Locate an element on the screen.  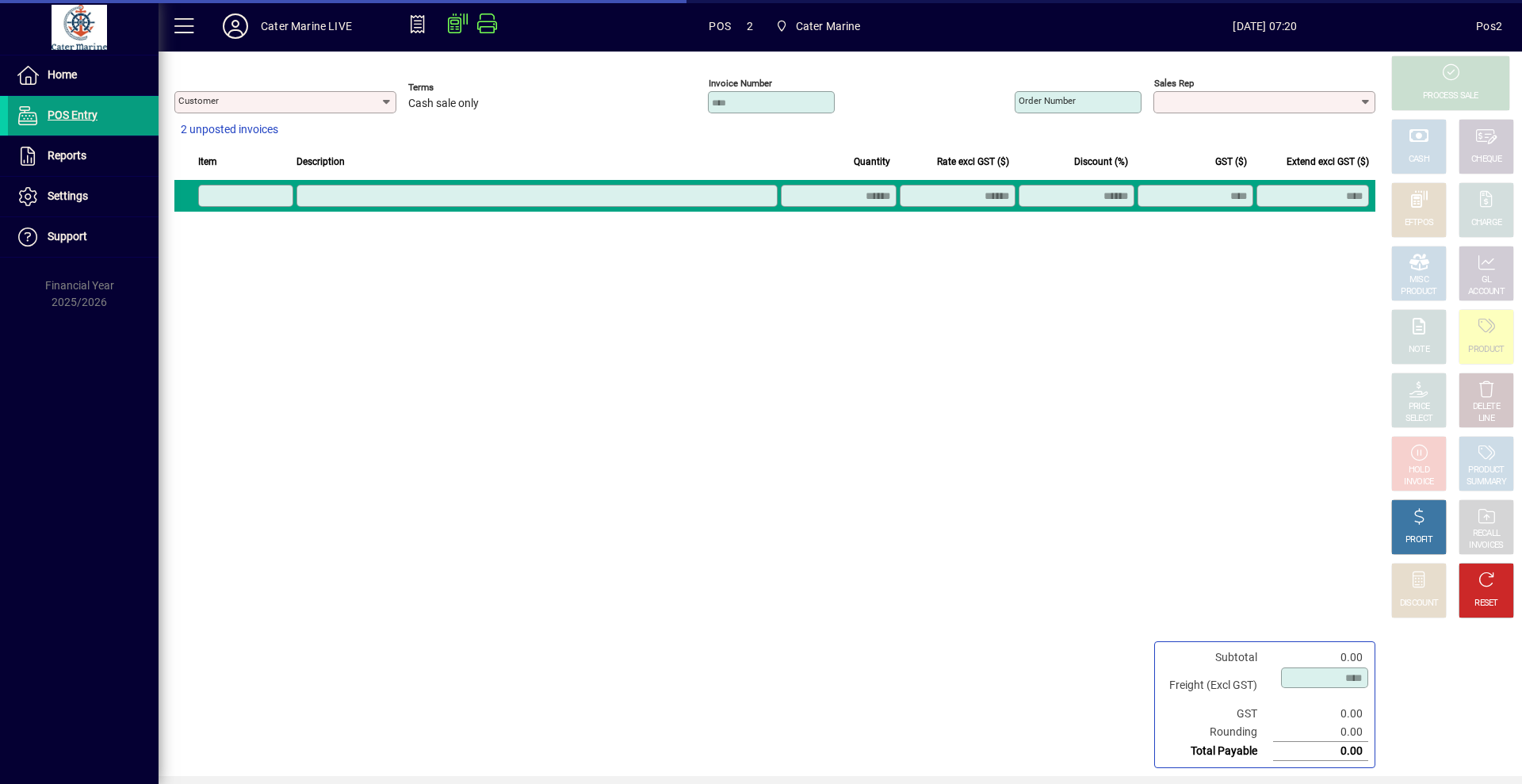
div: SELECT is located at coordinates (1418, 418).